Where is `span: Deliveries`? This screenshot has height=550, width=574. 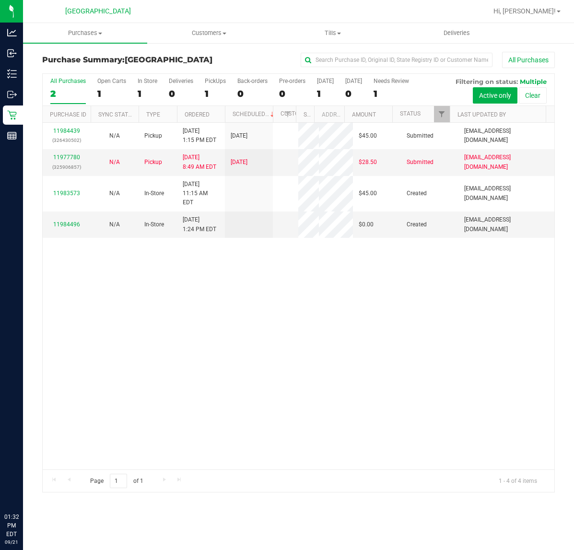
span: Deliveries is located at coordinates (457, 33).